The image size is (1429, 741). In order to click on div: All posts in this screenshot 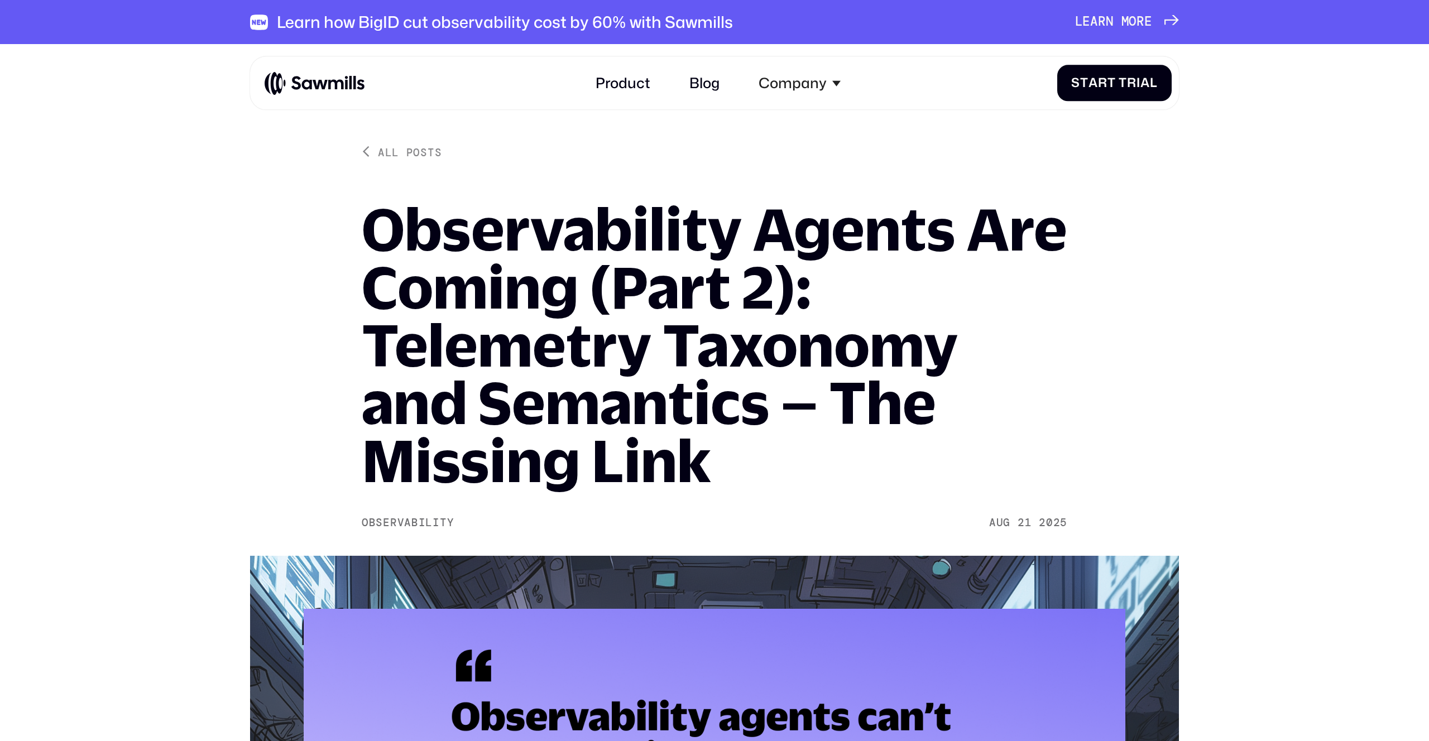, I will do `click(410, 152)`.